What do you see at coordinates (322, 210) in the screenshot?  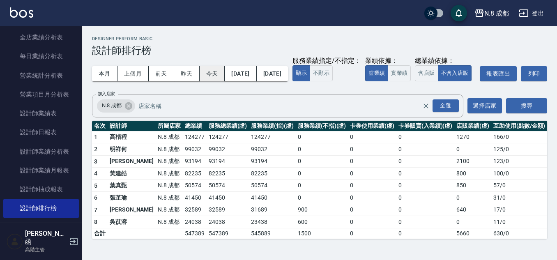 I see `td: 900` at bounding box center [322, 210].